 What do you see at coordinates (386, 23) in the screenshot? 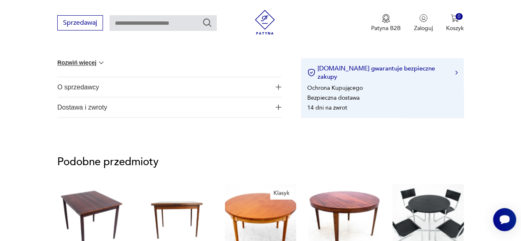
I see `button: Patyna B2B` at bounding box center [386, 23].